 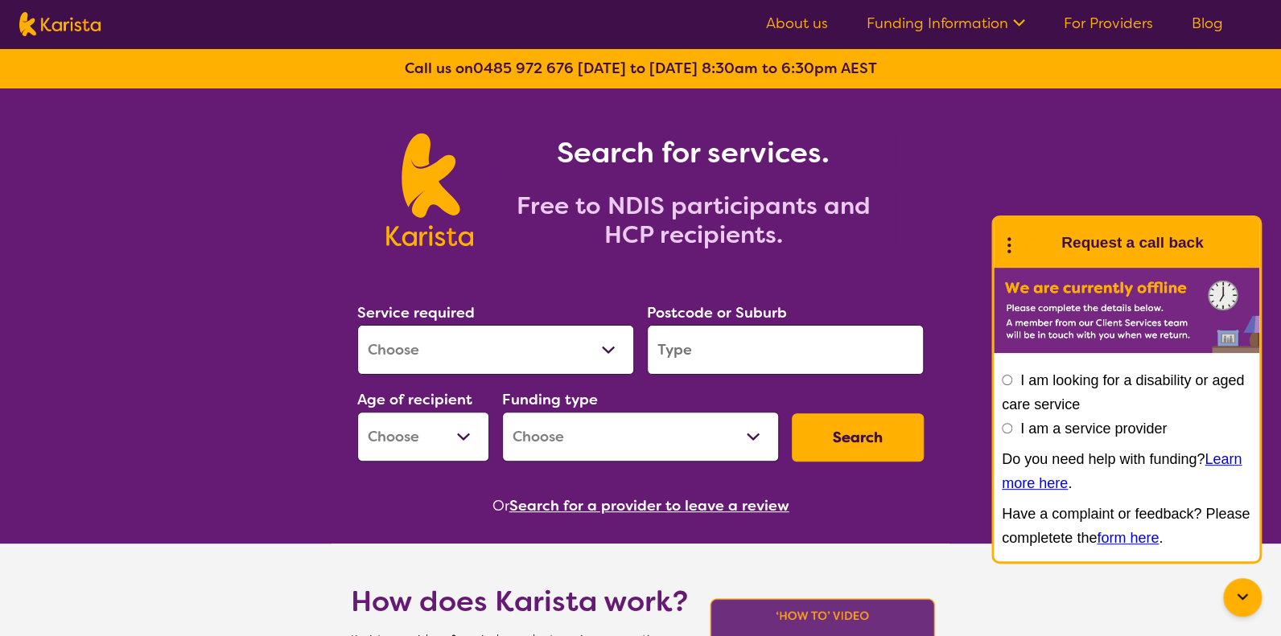 What do you see at coordinates (523, 68) in the screenshot?
I see `a: 0485 972 676` at bounding box center [523, 68].